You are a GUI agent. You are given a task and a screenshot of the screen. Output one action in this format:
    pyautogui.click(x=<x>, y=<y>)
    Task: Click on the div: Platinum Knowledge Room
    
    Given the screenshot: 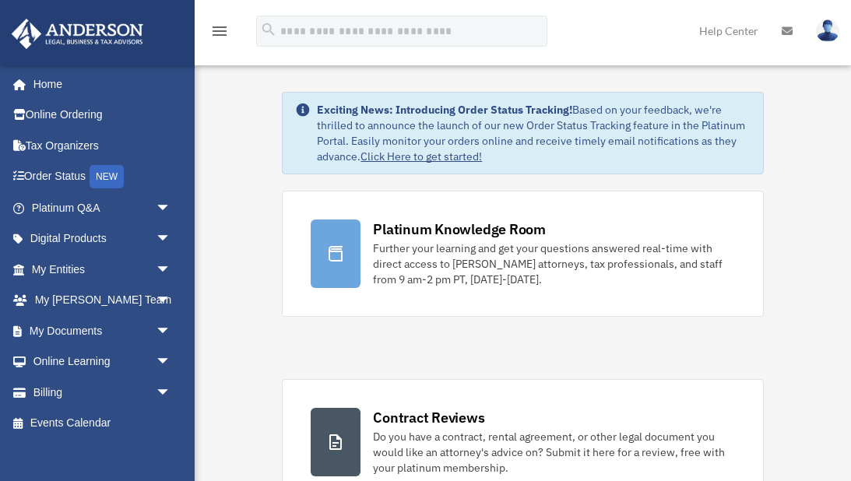 What is the action you would take?
    pyautogui.click(x=459, y=229)
    